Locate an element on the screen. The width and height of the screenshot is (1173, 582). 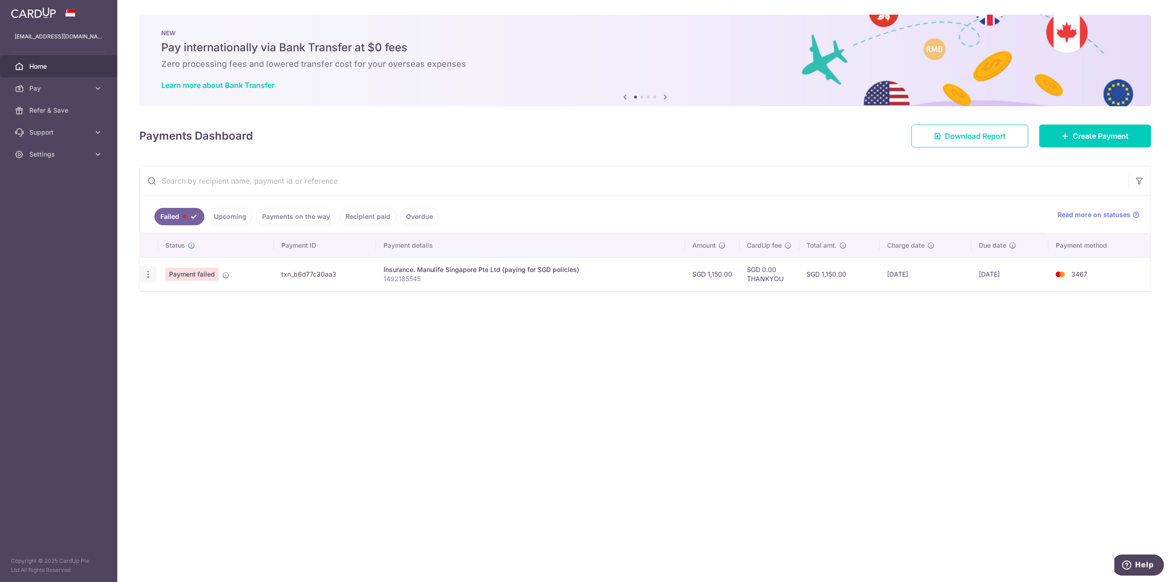
span: Support is located at coordinates (60, 132).